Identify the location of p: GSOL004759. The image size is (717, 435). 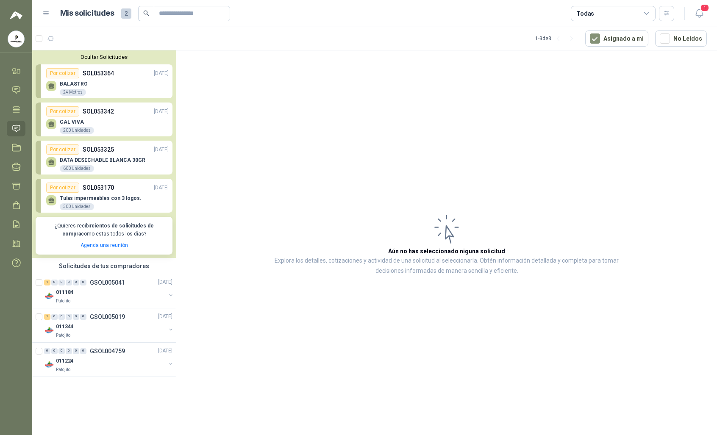
(107, 351).